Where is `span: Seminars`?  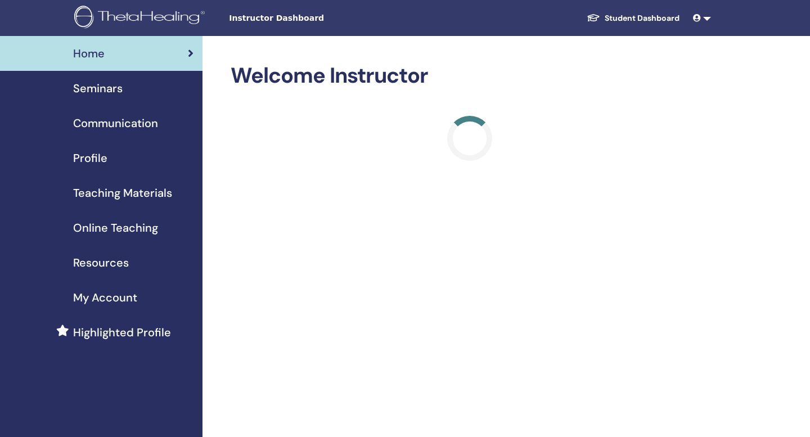
span: Seminars is located at coordinates (98, 88).